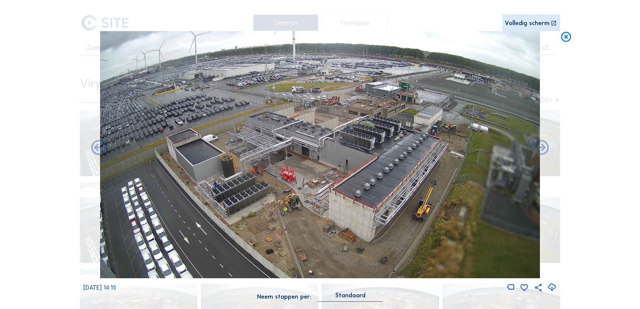 This screenshot has width=640, height=309. What do you see at coordinates (284, 297) in the screenshot?
I see `div: Neem stappen per:` at bounding box center [284, 297].